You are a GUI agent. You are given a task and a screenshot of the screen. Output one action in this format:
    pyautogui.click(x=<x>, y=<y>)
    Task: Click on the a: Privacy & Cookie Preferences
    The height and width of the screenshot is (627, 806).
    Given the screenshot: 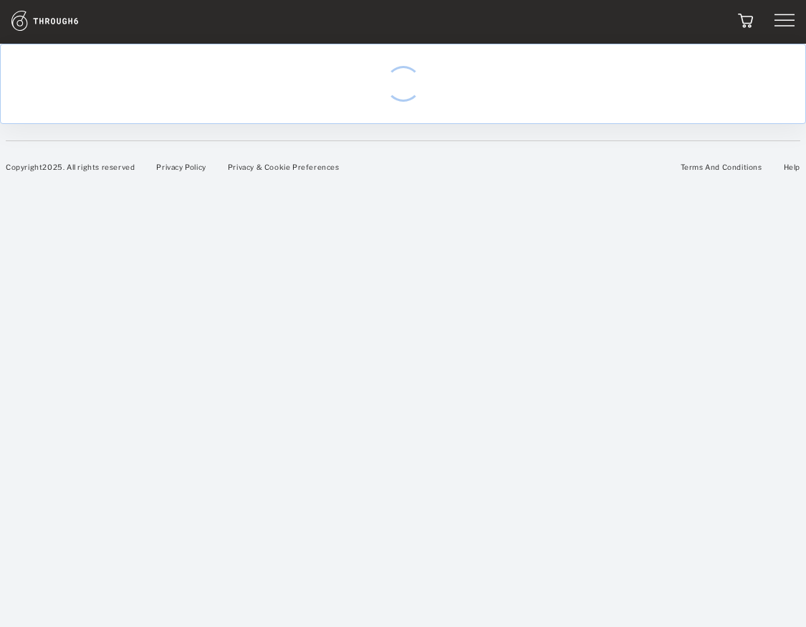 What is the action you would take?
    pyautogui.click(x=284, y=167)
    